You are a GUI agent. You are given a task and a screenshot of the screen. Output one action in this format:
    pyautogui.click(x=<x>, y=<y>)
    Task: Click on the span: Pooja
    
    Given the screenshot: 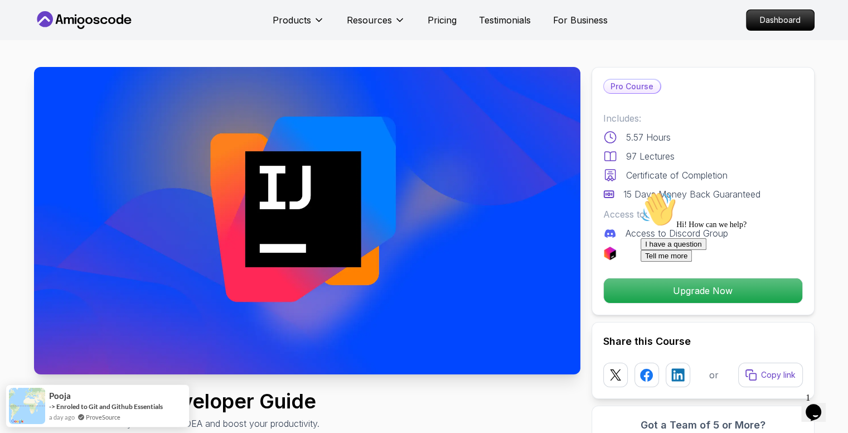 What is the action you would take?
    pyautogui.click(x=60, y=395)
    